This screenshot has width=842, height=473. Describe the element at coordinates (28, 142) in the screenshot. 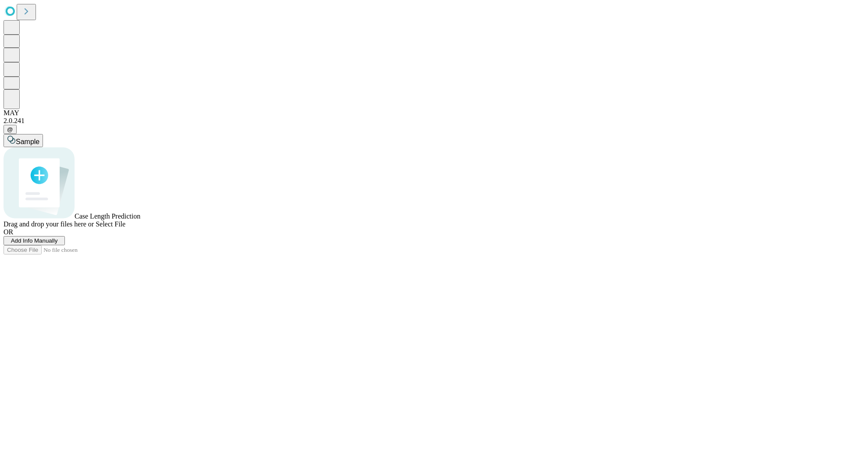

I see `span: Sample` at that location.